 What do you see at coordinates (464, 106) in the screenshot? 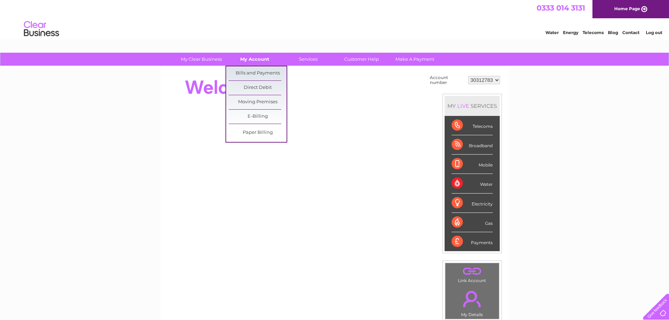
I see `div: LIVE` at bounding box center [464, 106].